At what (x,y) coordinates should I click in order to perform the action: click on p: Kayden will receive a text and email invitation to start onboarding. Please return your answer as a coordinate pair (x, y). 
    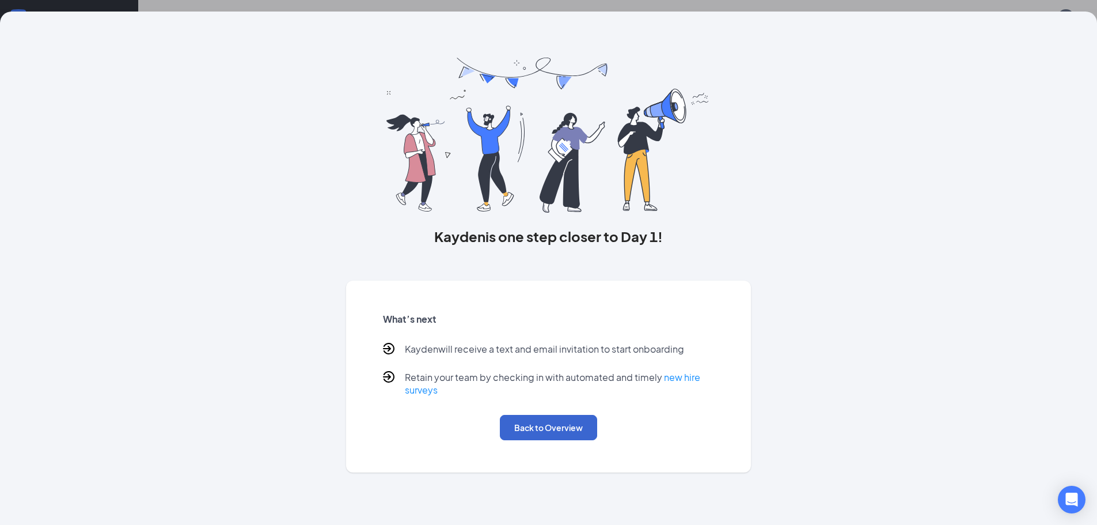
    Looking at the image, I should click on (544, 350).